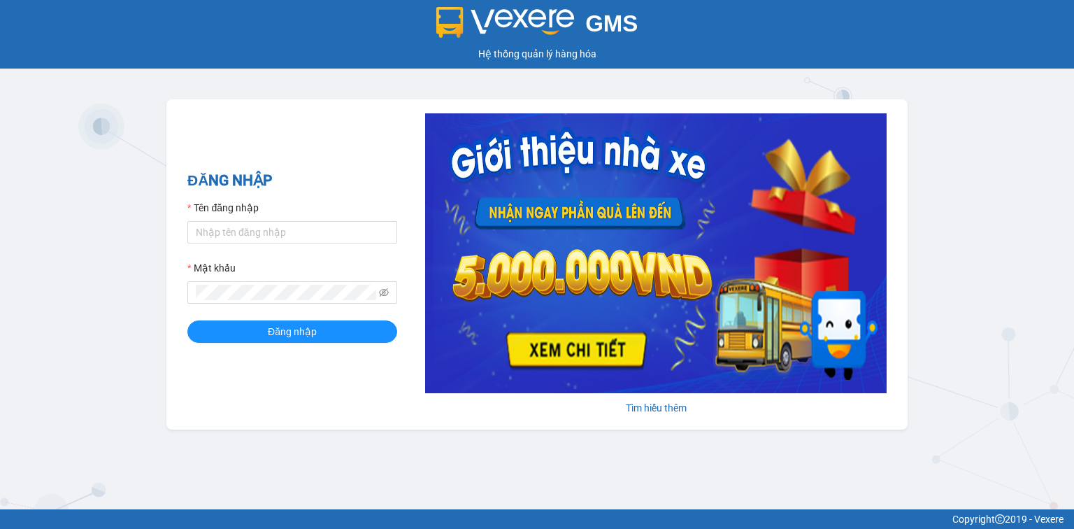 This screenshot has height=529, width=1074. What do you see at coordinates (537, 54) in the screenshot?
I see `div: Hệ thống quản lý hàng hóa` at bounding box center [537, 54].